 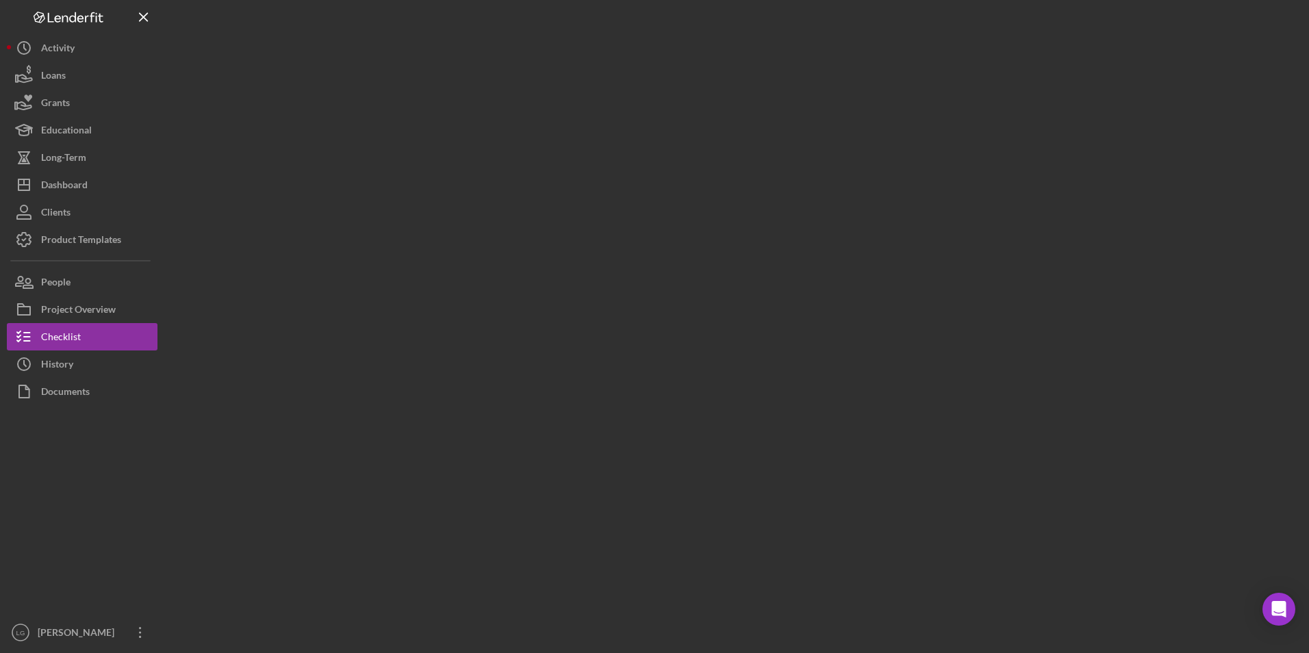 What do you see at coordinates (82, 240) in the screenshot?
I see `a: Product Templates` at bounding box center [82, 240].